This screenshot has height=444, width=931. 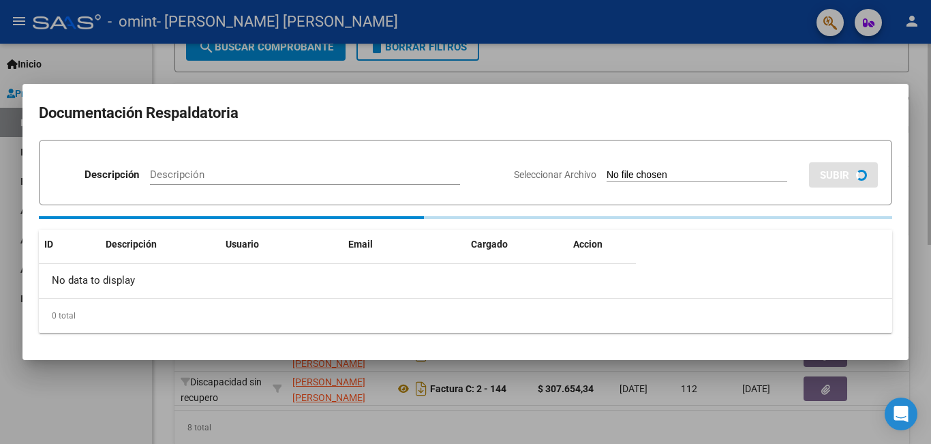 What do you see at coordinates (131, 244) in the screenshot?
I see `span: Descripción` at bounding box center [131, 244].